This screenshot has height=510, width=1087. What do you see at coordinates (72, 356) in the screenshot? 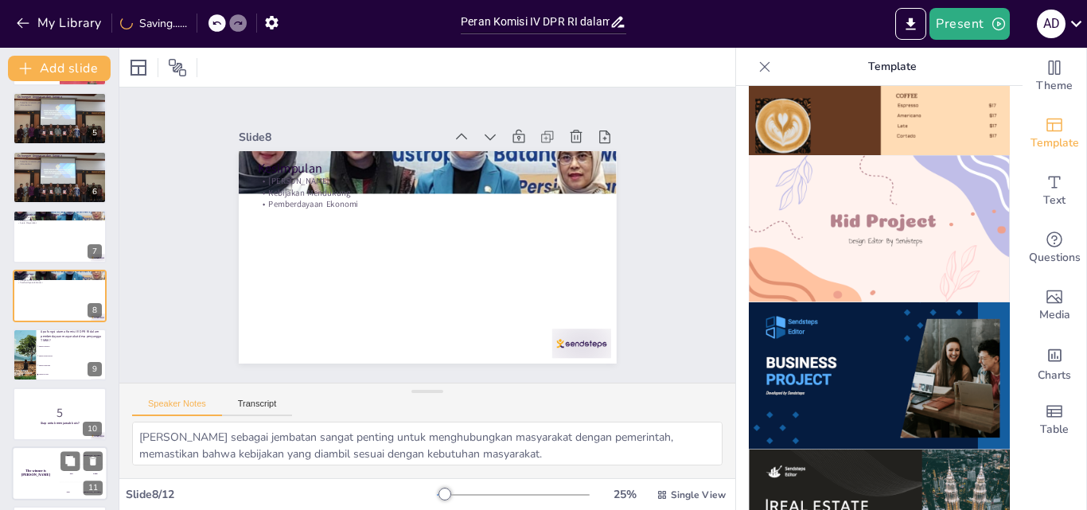
I see `span: Fungsi pengawasan` at bounding box center [72, 356].